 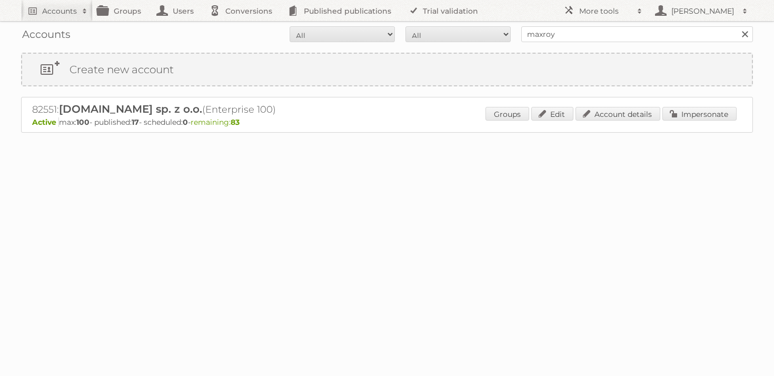 What do you see at coordinates (185, 122) in the screenshot?
I see `strong: 0` at bounding box center [185, 122].